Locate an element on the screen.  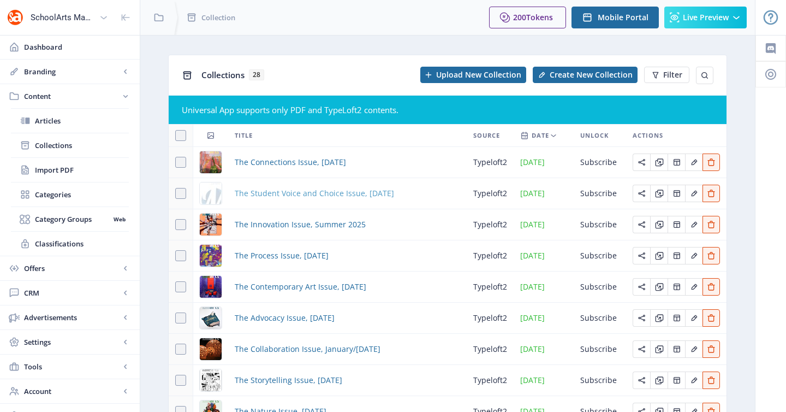
div: Universal App supports only PDF and TypeLoft2 contents. is located at coordinates (448, 110).